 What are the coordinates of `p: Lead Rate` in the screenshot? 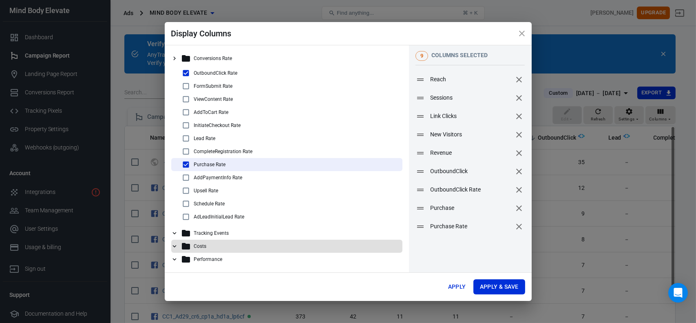 It's located at (205, 138).